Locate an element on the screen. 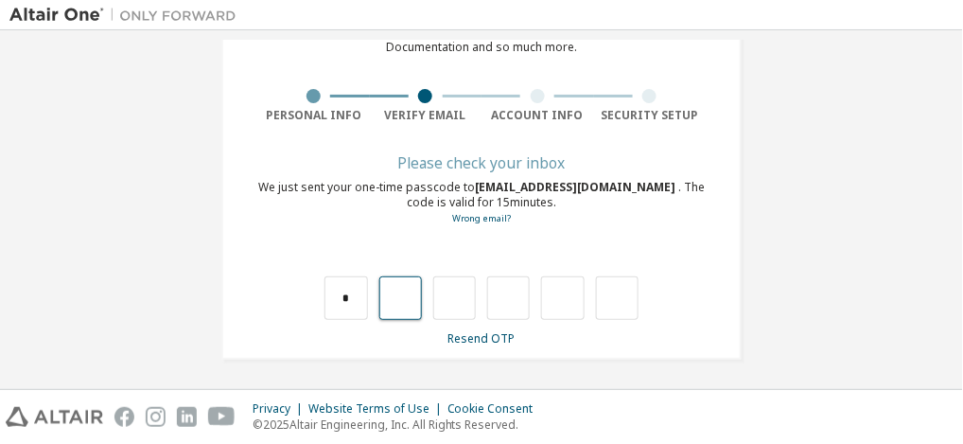  div: Verify Email is located at coordinates (426, 115).